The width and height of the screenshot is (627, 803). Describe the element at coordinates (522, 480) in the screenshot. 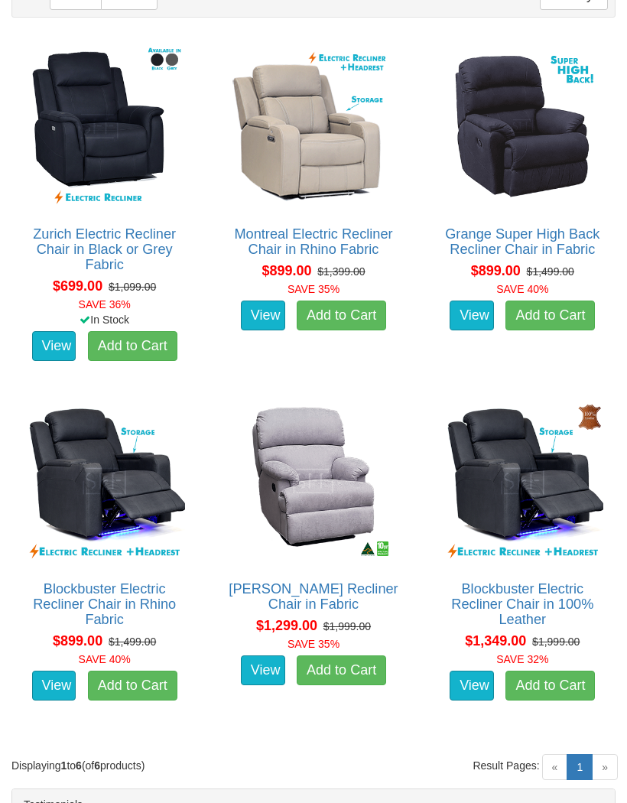

I see `img: Blockbuster Electric Recliner Chair in 100% Leather` at that location.